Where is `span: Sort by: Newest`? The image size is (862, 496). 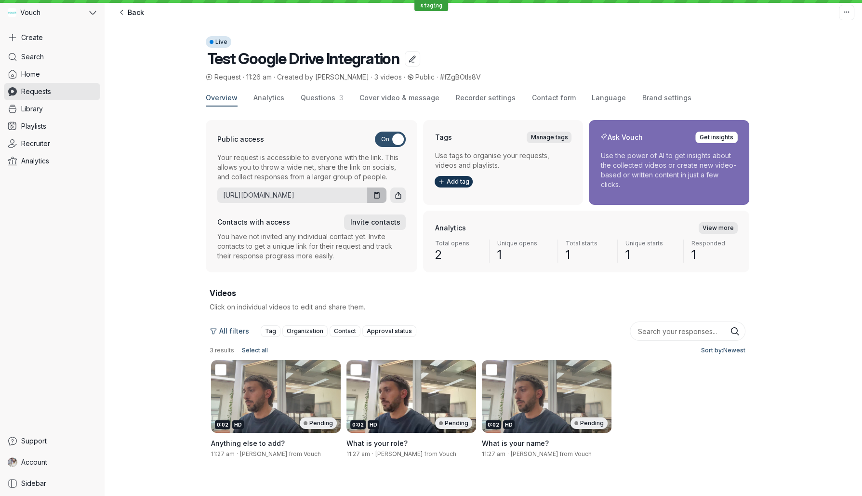
span: Sort by: Newest is located at coordinates (723, 350).